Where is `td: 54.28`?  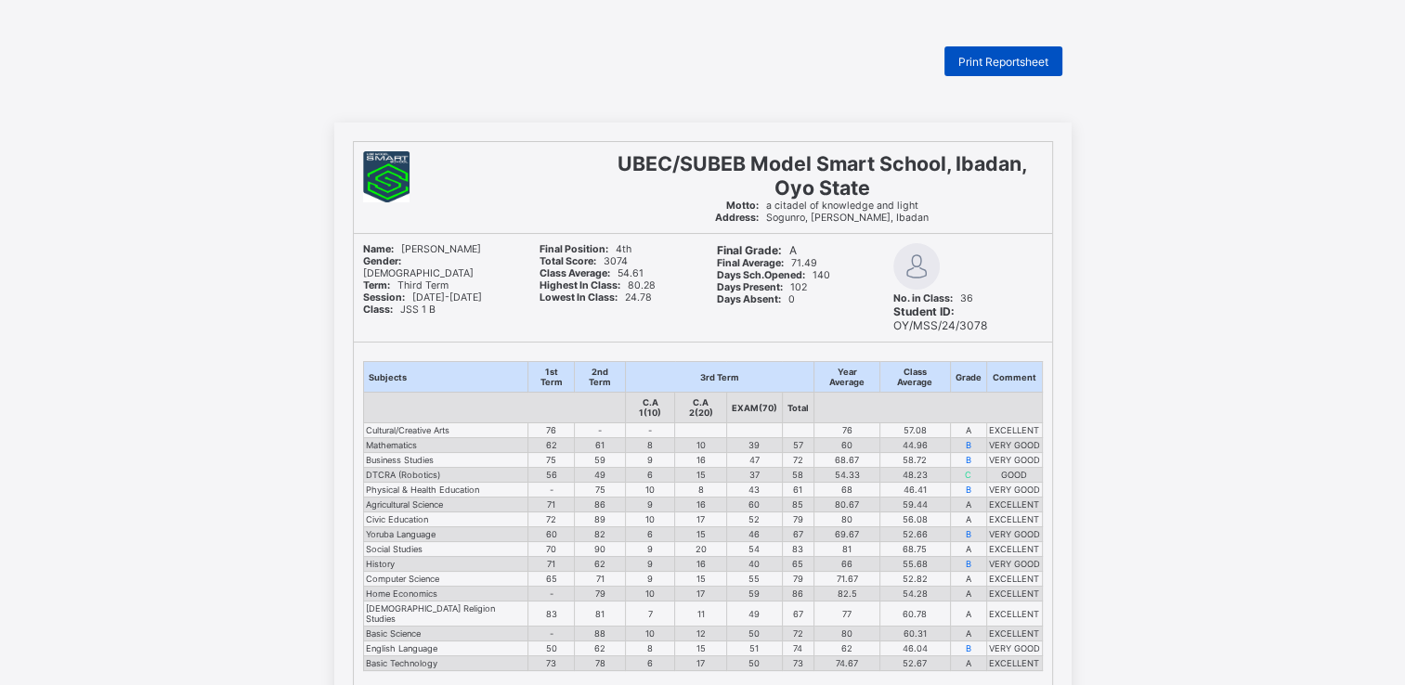 td: 54.28 is located at coordinates (915, 594).